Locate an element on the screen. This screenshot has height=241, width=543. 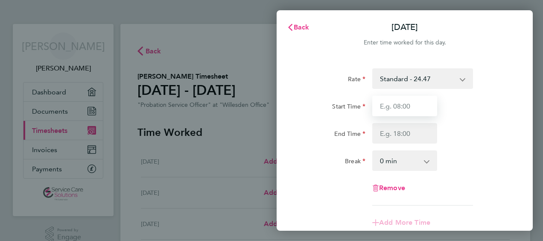
input: E.g. 18:00 is located at coordinates (404, 133).